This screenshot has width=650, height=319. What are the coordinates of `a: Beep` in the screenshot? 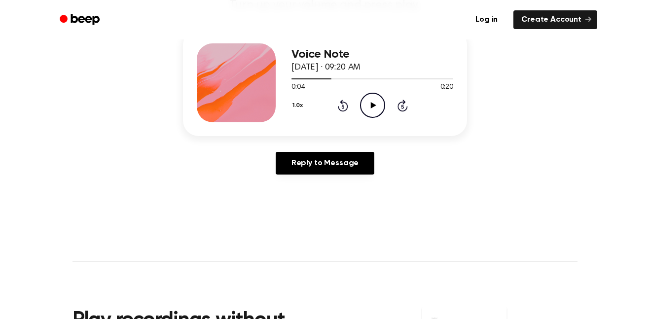 It's located at (80, 20).